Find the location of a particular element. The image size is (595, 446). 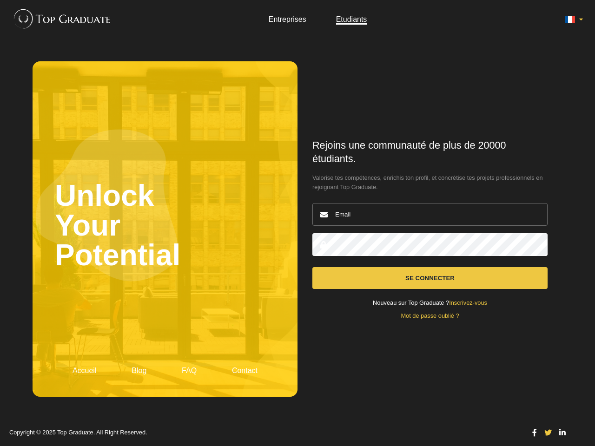

span: Valorise tes compétences, enrichis ton profil, et concrétise tes projets professionnels en rejoig... is located at coordinates (430, 183).